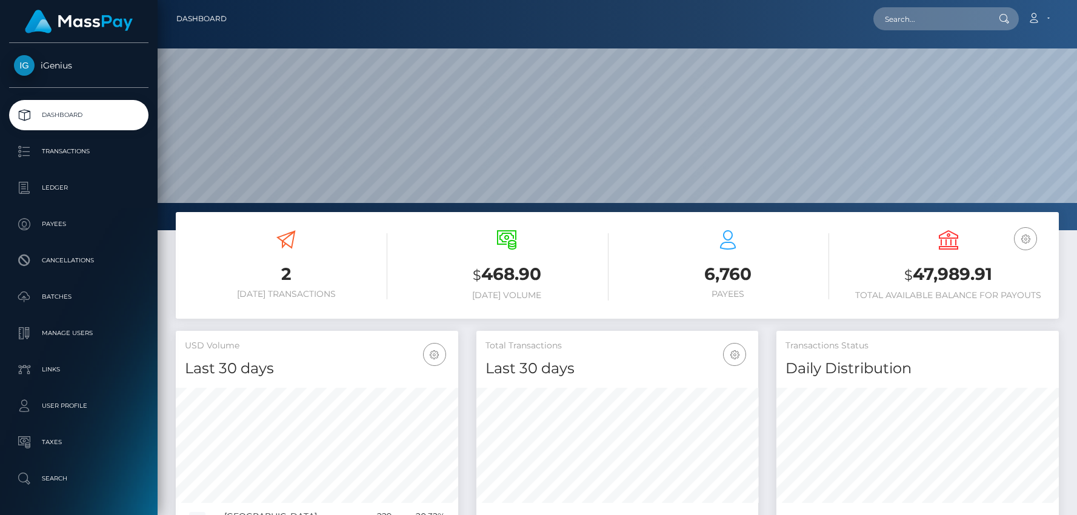  I want to click on h4: Daily Distribution, so click(917, 368).